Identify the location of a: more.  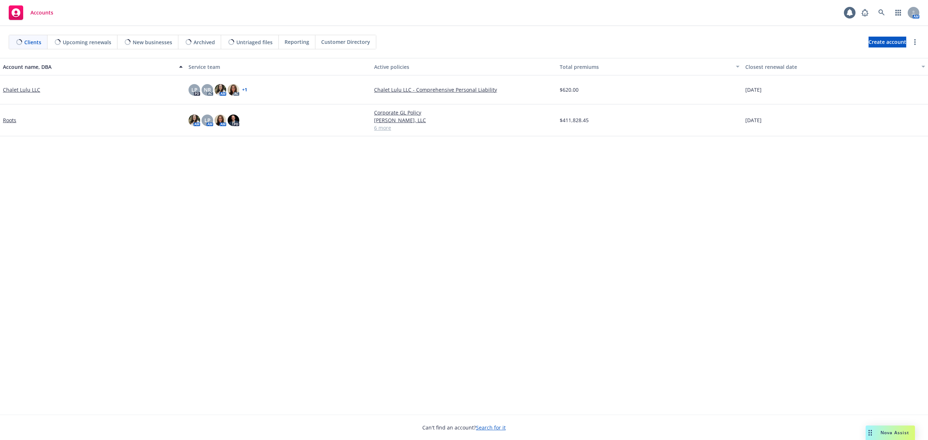
(915, 42).